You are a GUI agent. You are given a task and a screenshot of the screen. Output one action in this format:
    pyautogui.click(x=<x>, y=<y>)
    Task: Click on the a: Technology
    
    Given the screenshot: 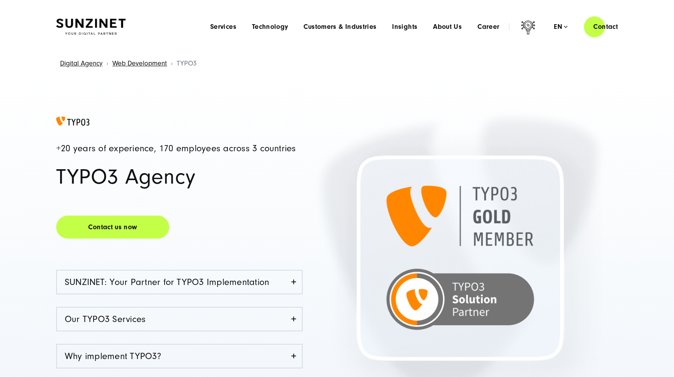 What is the action you would take?
    pyautogui.click(x=270, y=27)
    